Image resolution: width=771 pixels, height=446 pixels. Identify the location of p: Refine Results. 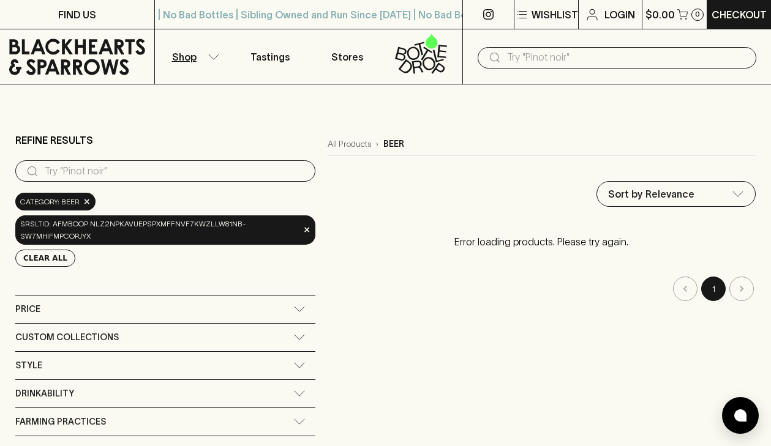
(54, 140).